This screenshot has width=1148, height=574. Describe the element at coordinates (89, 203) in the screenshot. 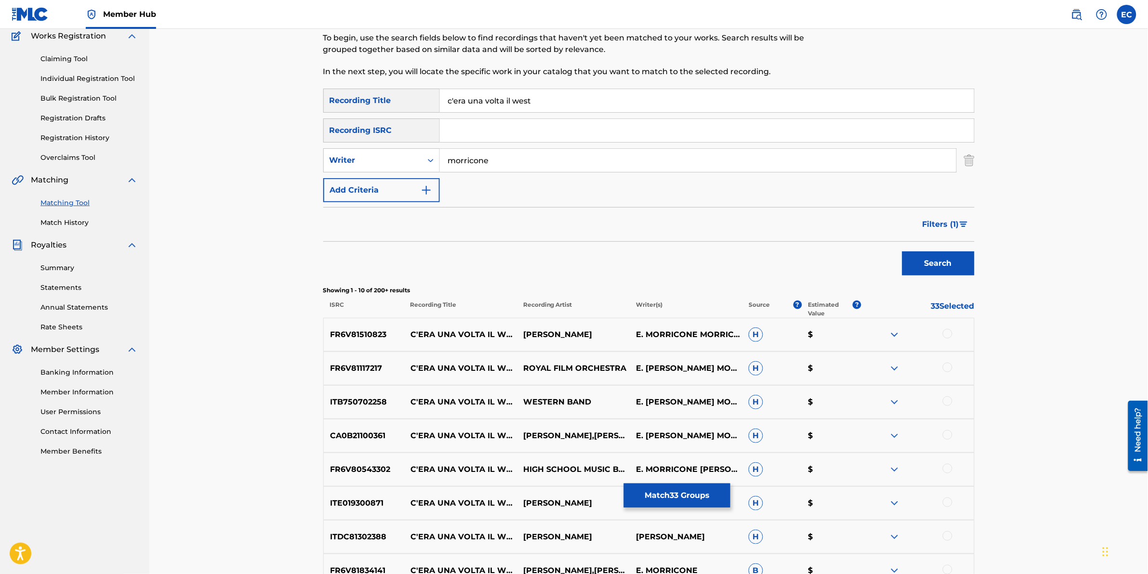

I see `a: Matching Tool` at that location.